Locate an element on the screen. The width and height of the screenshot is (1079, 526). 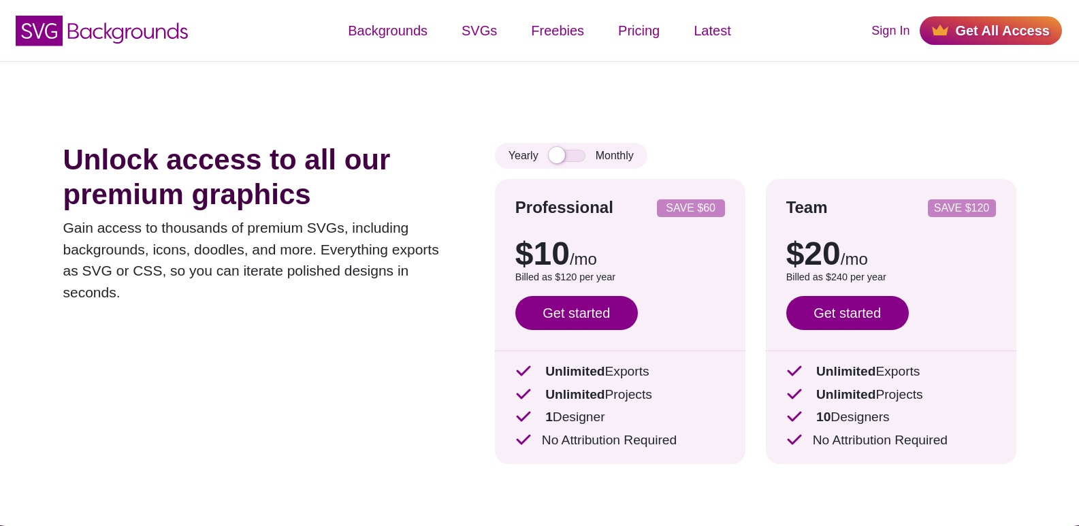
strong: 1 is located at coordinates (549, 417).